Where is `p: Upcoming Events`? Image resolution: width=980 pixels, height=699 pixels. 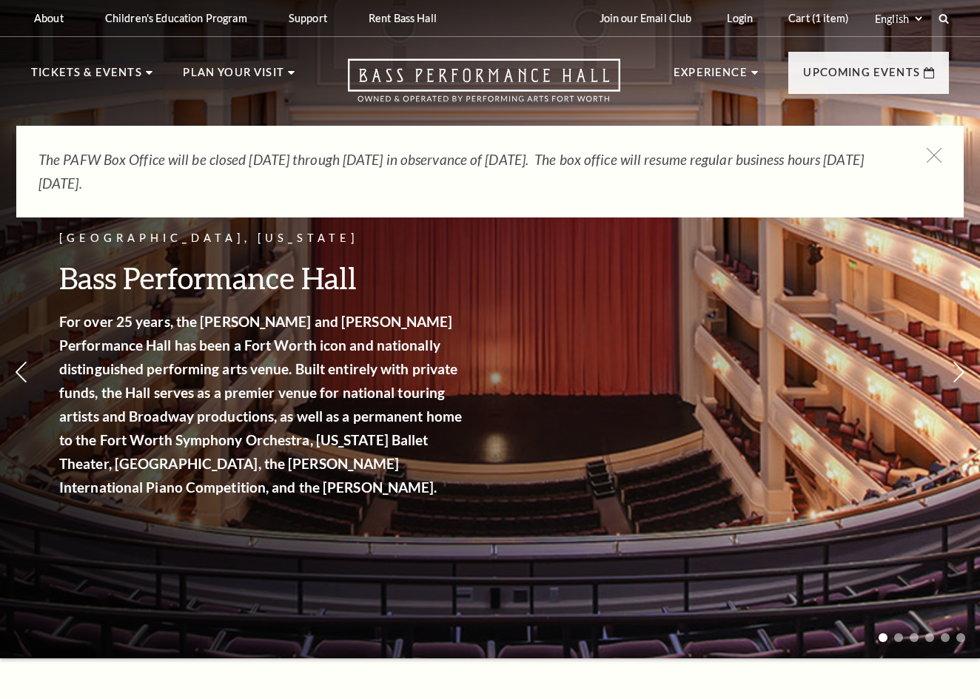 p: Upcoming Events is located at coordinates (861, 77).